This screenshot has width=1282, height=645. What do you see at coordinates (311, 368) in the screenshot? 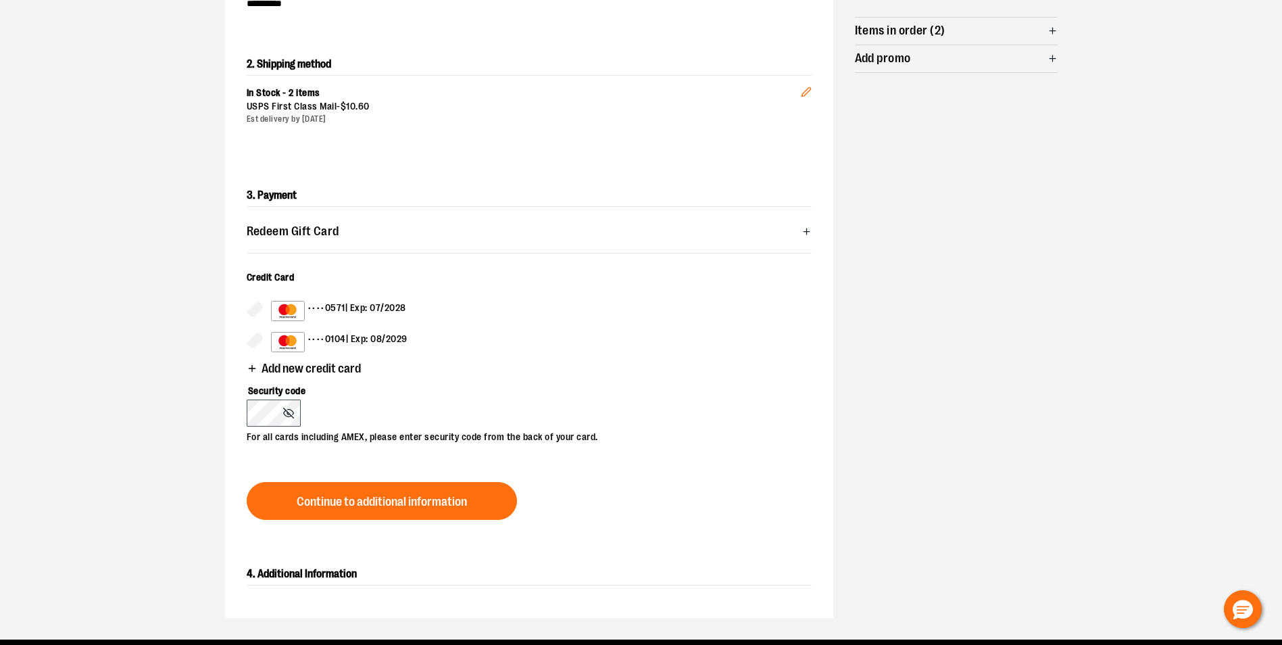
I see `span: Add new credit card` at bounding box center [311, 368].